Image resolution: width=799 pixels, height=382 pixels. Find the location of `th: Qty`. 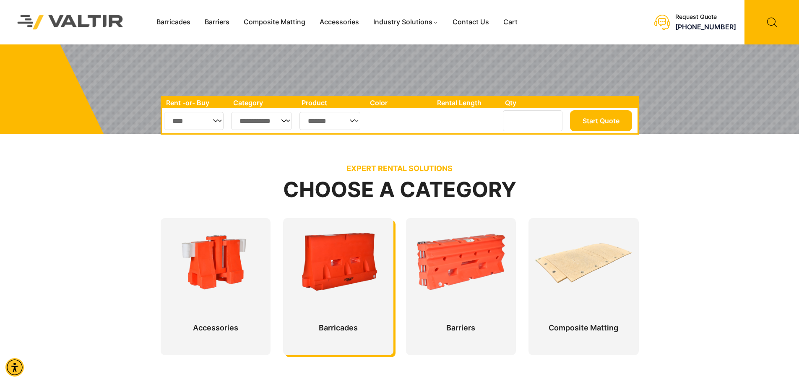

th: Qty is located at coordinates (534, 103).